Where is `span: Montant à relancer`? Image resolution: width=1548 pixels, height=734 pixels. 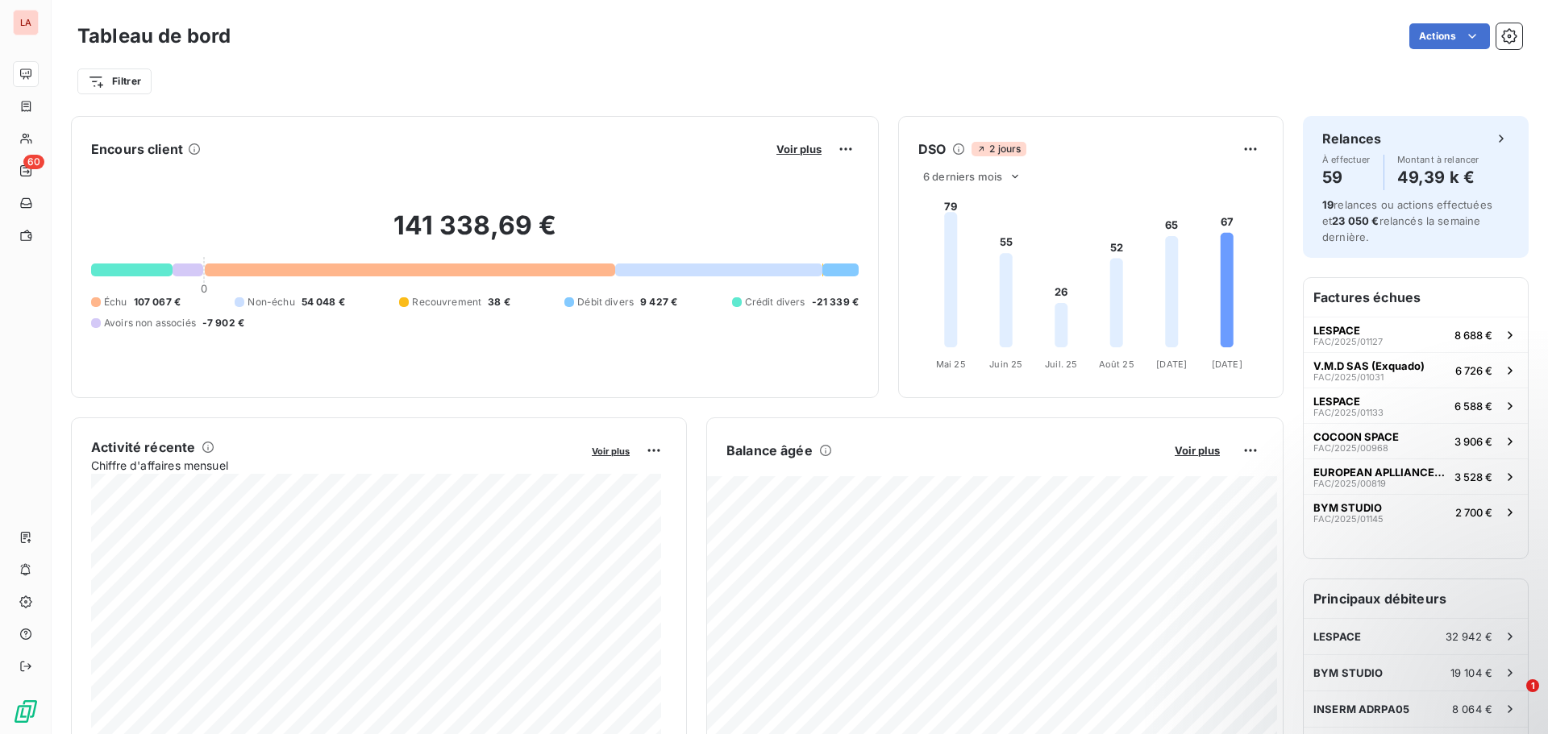 span: Montant à relancer is located at coordinates (1438, 160).